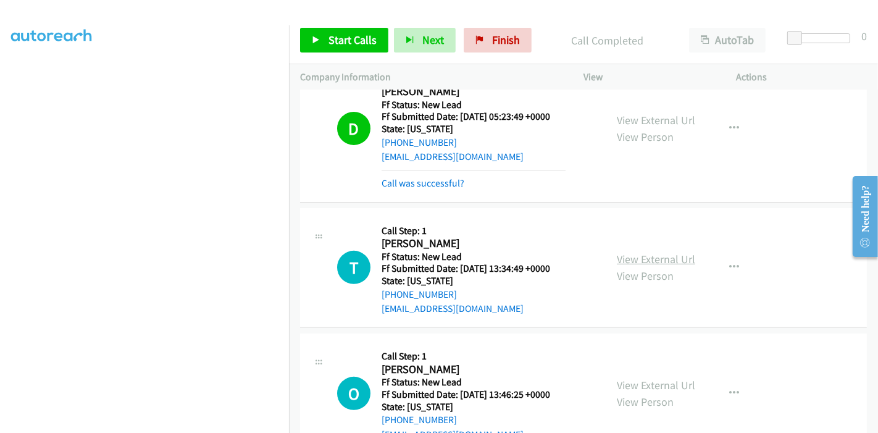 This screenshot has height=433, width=878. What do you see at coordinates (498, 40) in the screenshot?
I see `a: Finish` at bounding box center [498, 40].